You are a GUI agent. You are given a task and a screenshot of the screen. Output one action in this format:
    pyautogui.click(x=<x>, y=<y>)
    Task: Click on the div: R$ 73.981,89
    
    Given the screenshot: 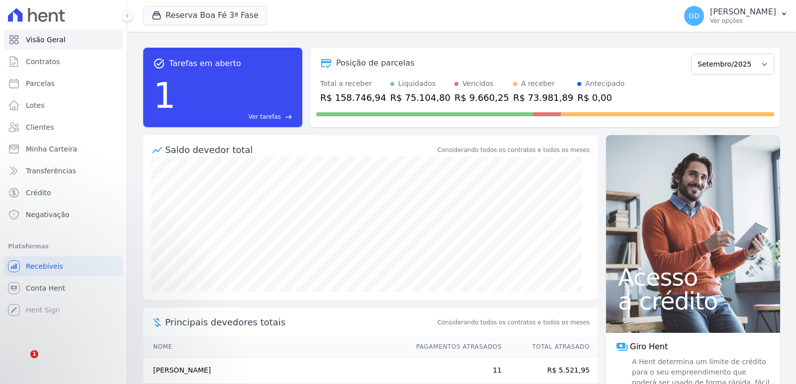 What is the action you would take?
    pyautogui.click(x=543, y=97)
    